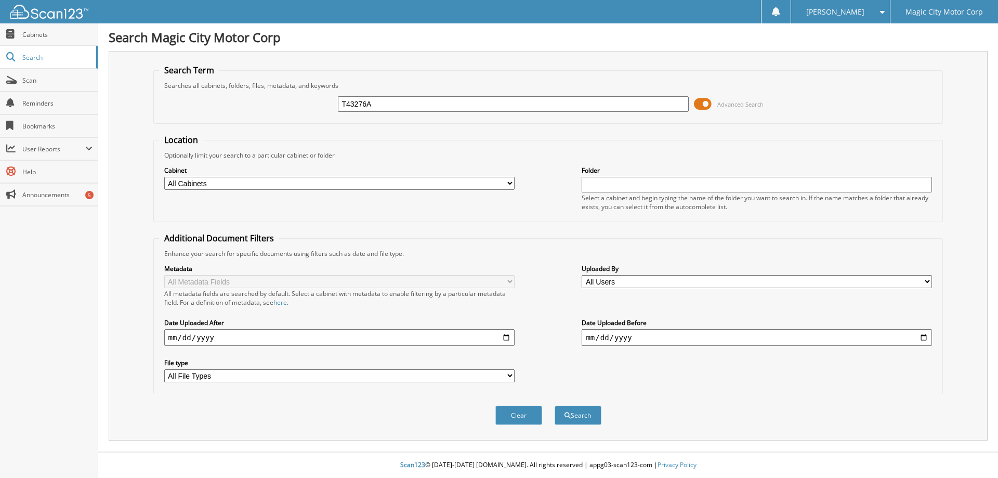 This screenshot has width=998, height=478. Describe the element at coordinates (548, 85) in the screenshot. I see `div: Searches all cabinets, folders, files, metadata, and keywords` at that location.